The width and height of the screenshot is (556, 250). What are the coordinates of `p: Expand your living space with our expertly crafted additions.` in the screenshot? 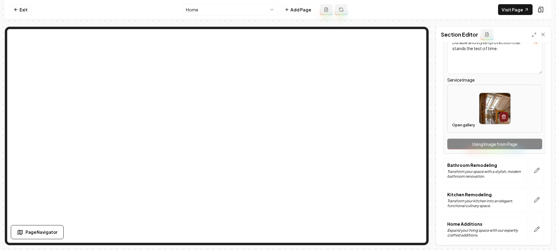 It's located at (485, 233).